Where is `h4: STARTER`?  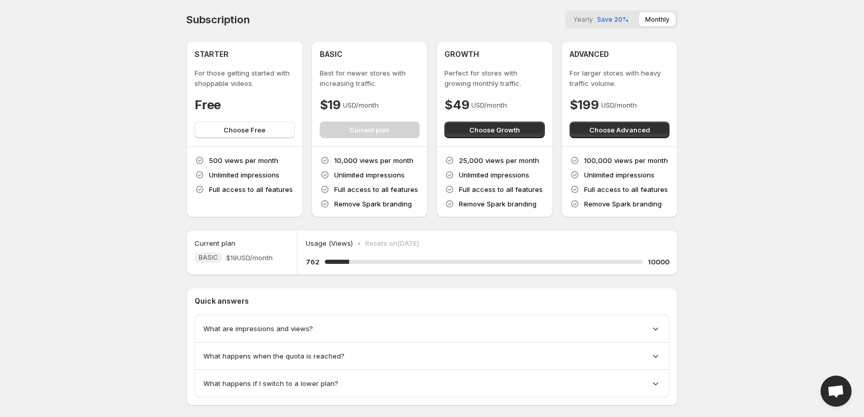 h4: STARTER is located at coordinates (212, 54).